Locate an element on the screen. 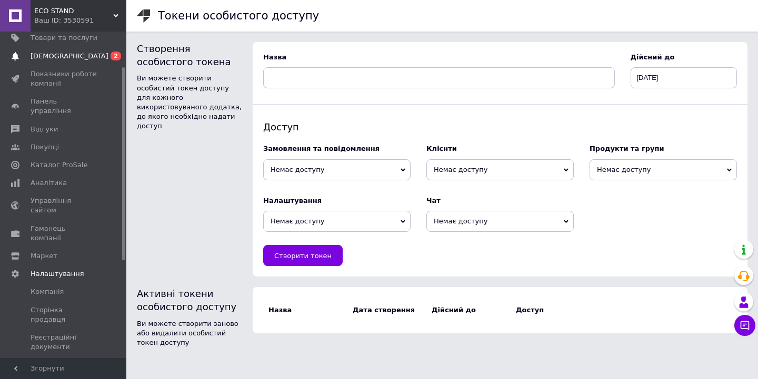 Image resolution: width=758 pixels, height=379 pixels. span: Управління сайтом is located at coordinates (64, 206).